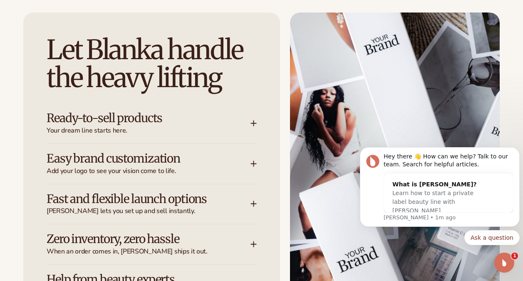 Image resolution: width=523 pixels, height=281 pixels. Describe the element at coordinates (136, 239) in the screenshot. I see `h3: Zero inventory, zero hassle` at that location.